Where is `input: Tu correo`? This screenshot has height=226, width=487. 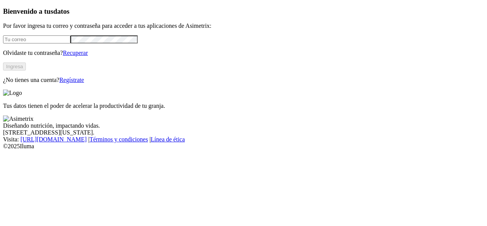
input: Tu correo is located at coordinates (37, 39).